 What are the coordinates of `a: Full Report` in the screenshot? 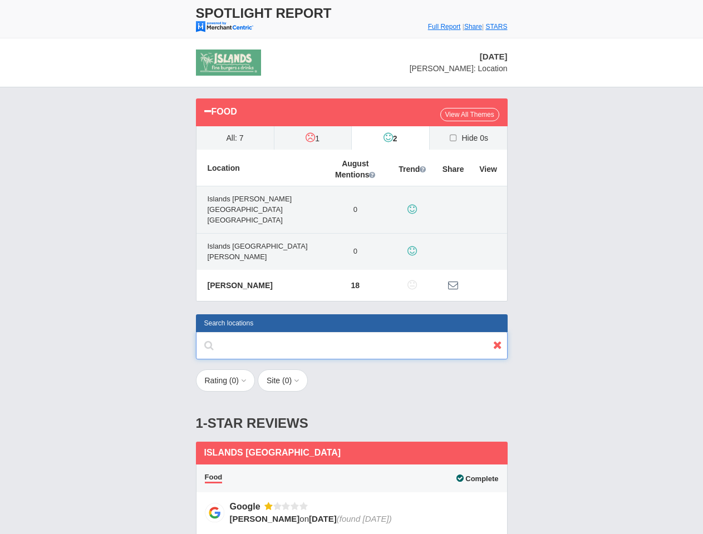 It's located at (444, 27).